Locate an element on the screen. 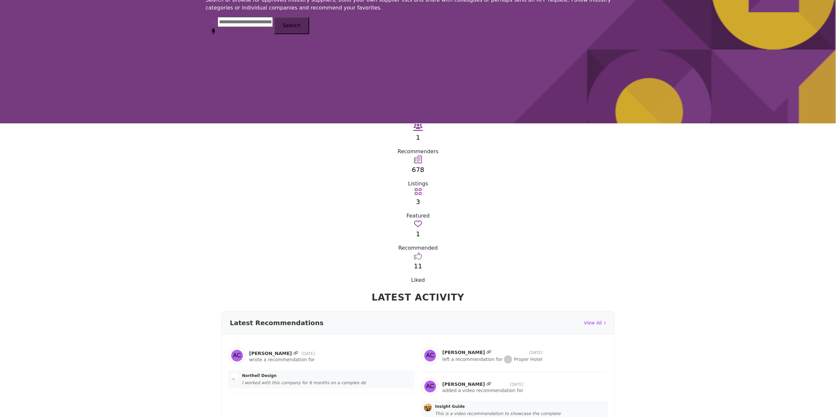 The image size is (836, 417). h2: Latest Activity is located at coordinates (418, 297).